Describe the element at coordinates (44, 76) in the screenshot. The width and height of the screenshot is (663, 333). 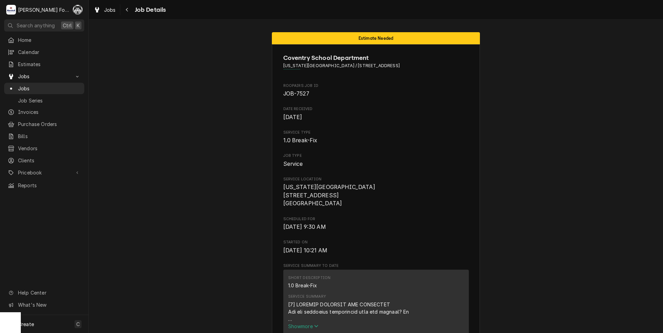
I see `a: Go to Jobs` at that location.